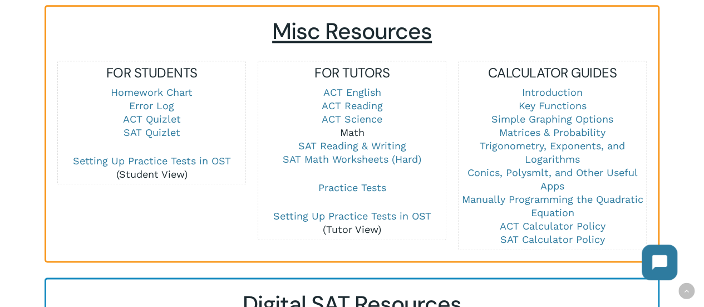 This screenshot has width=704, height=307. Describe the element at coordinates (552, 152) in the screenshot. I see `a: Trigonometry, Exponents, and Logarithms` at that location.